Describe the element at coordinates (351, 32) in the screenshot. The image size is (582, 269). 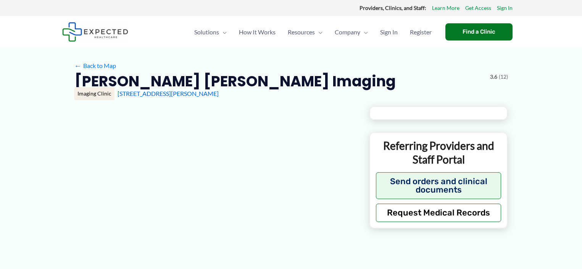
I see `a: CompanyMenu Toggle` at that location.